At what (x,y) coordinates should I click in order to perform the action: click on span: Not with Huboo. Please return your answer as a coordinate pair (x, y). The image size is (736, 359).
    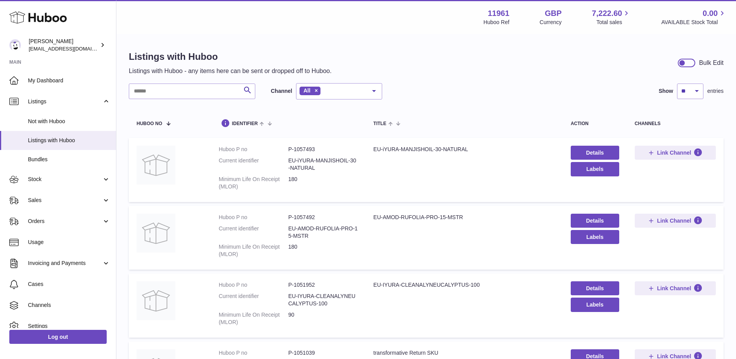
    Looking at the image, I should click on (69, 121).